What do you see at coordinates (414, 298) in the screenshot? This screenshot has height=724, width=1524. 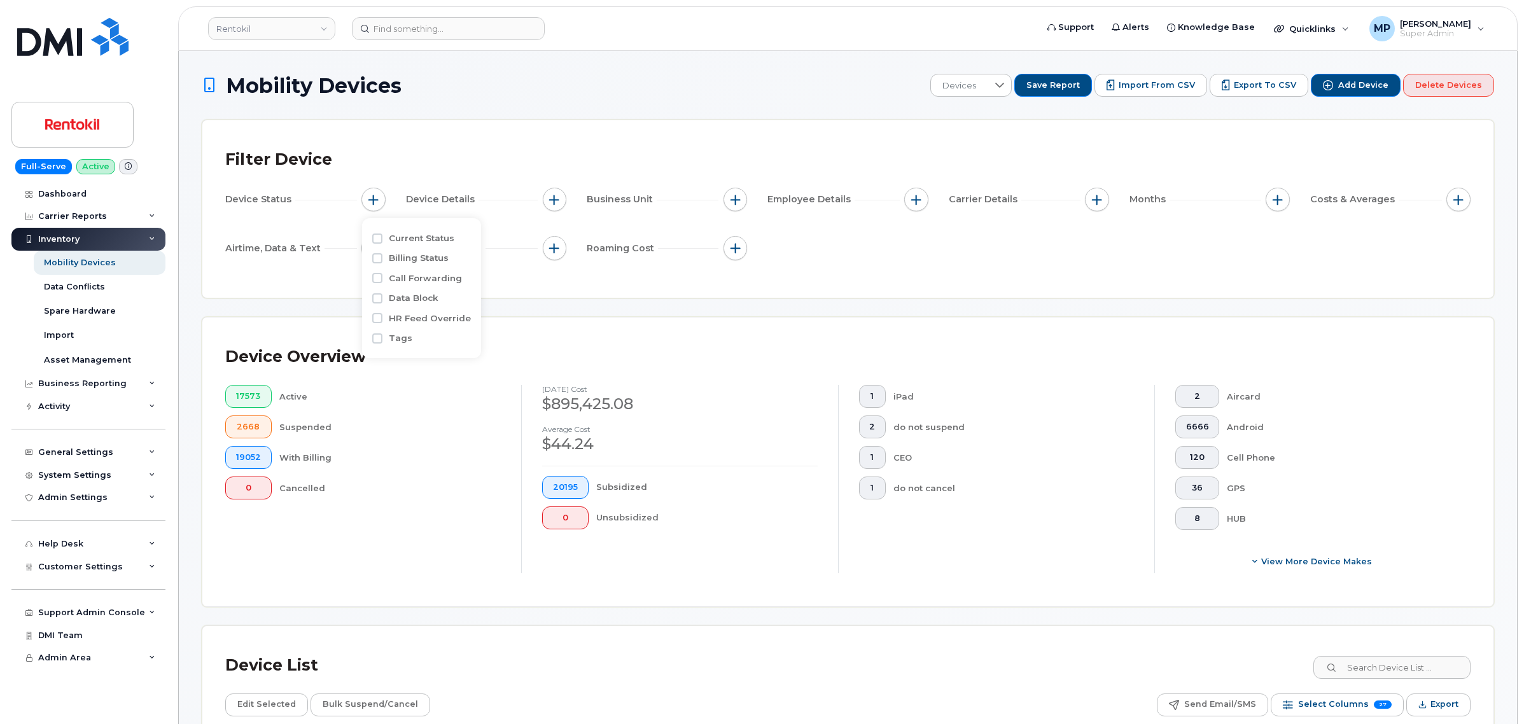 I see `label: Data Block` at bounding box center [414, 298].